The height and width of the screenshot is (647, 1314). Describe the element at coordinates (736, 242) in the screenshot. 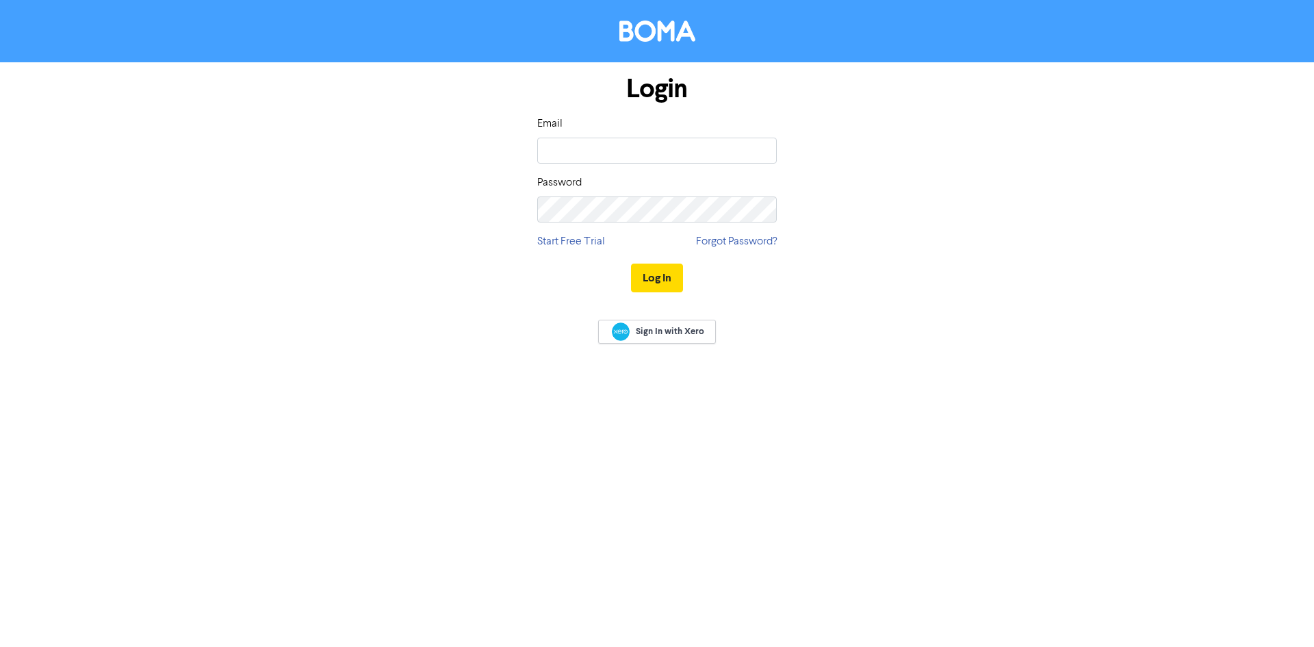

I see `a: Forgot Password?` at that location.